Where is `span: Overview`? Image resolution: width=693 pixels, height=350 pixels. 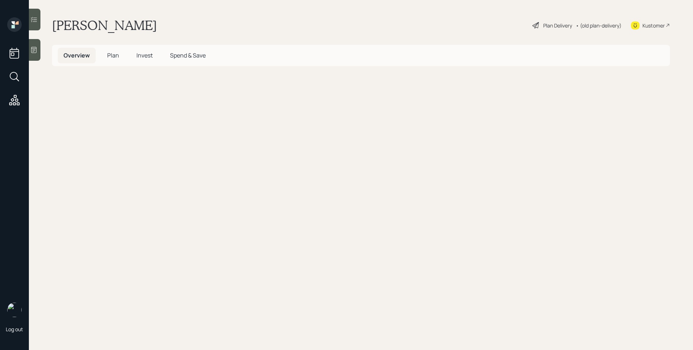 span: Overview is located at coordinates (77, 55).